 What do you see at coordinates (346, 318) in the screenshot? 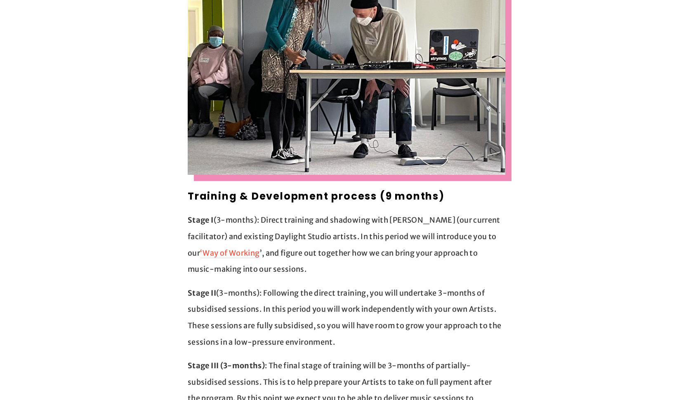
I see `p: (3-months): Following the direct training, you will undertake 3-months of subsidised sessions. In...` at bounding box center [346, 318].